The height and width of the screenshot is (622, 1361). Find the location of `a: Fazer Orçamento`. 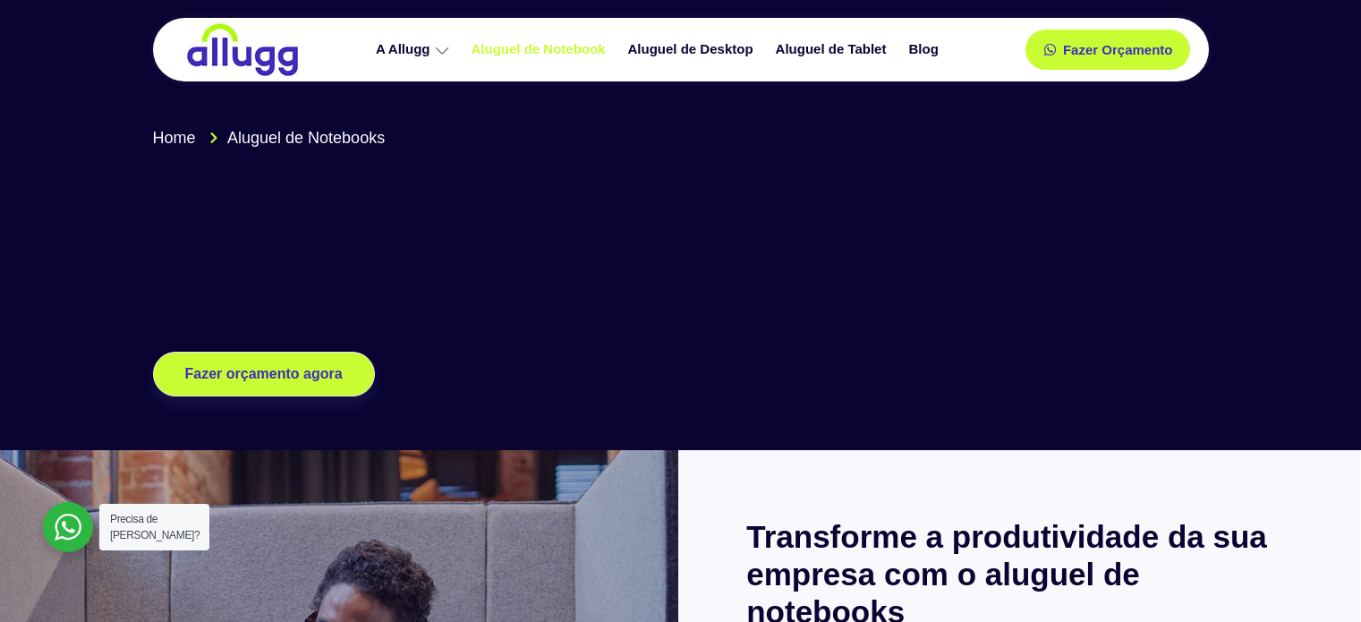

a: Fazer Orçamento is located at coordinates (1108, 49).